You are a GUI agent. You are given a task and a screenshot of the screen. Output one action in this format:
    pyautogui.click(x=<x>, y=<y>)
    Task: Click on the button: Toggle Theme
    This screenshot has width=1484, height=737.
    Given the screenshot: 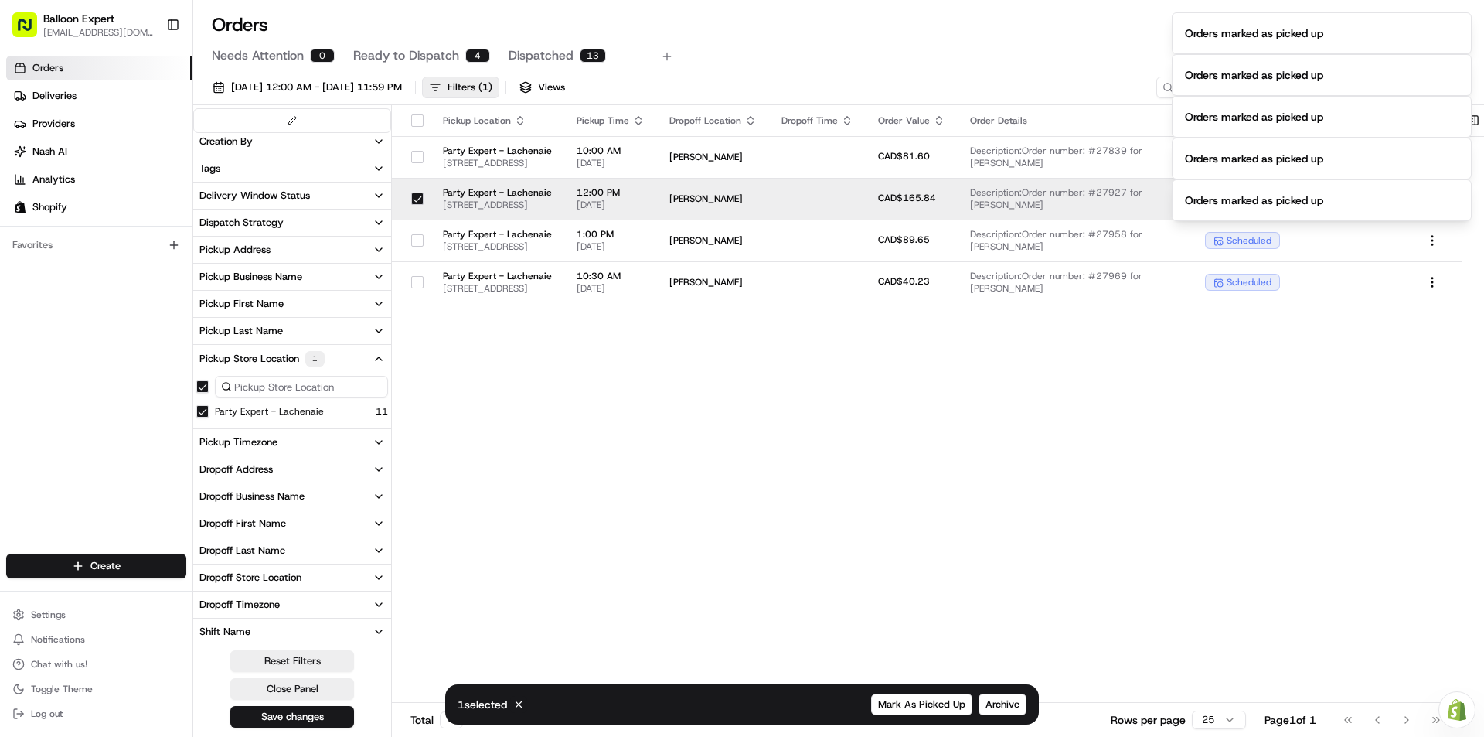 What is the action you would take?
    pyautogui.click(x=96, y=689)
    